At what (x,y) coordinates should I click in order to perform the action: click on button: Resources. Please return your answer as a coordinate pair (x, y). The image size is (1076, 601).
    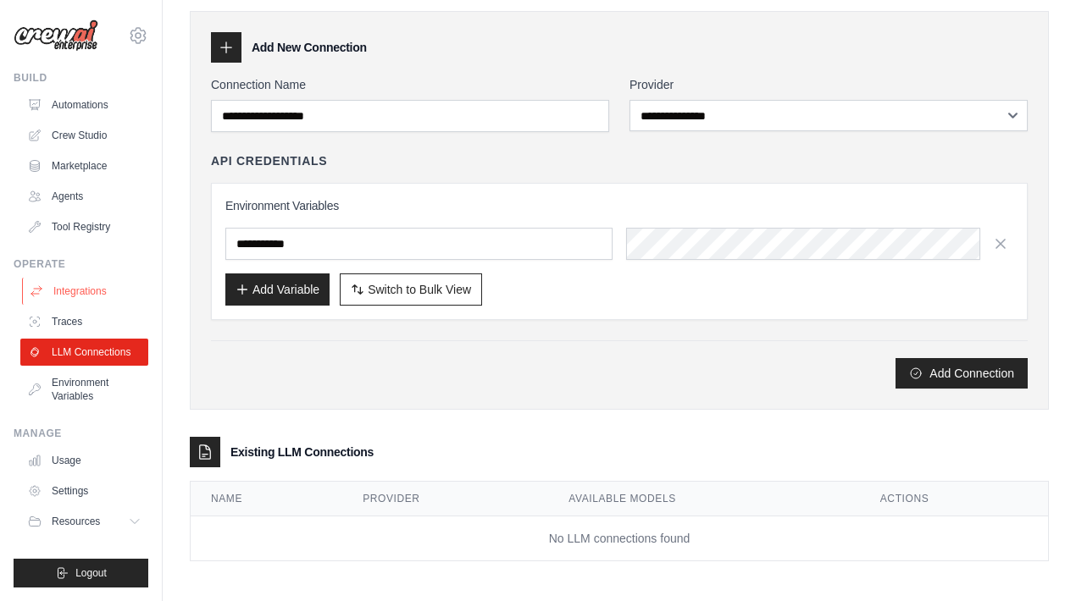
    Looking at the image, I should click on (84, 522).